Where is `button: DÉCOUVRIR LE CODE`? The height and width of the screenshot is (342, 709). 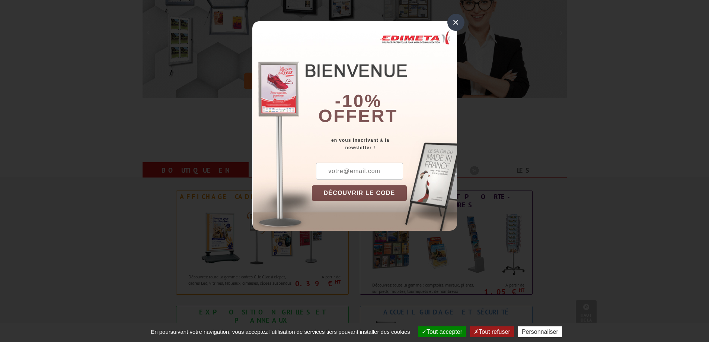 button: DÉCOUVRIR LE CODE is located at coordinates (360, 193).